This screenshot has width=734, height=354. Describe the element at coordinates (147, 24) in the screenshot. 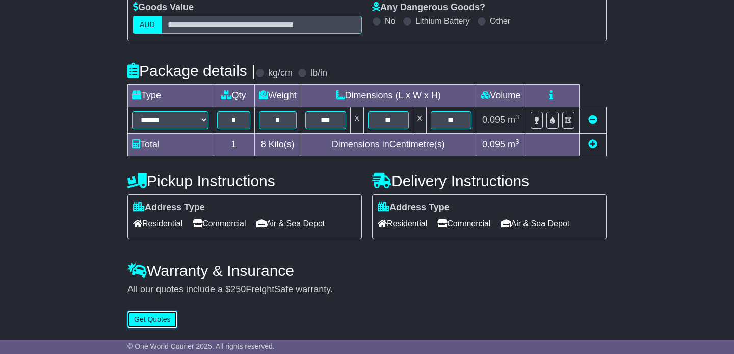

I see `label: AUD` at that location.